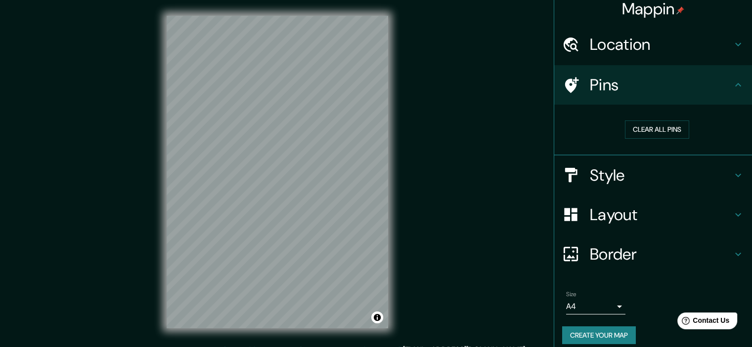 The image size is (752, 347). Describe the element at coordinates (598, 335) in the screenshot. I see `button: Create your map` at that location.